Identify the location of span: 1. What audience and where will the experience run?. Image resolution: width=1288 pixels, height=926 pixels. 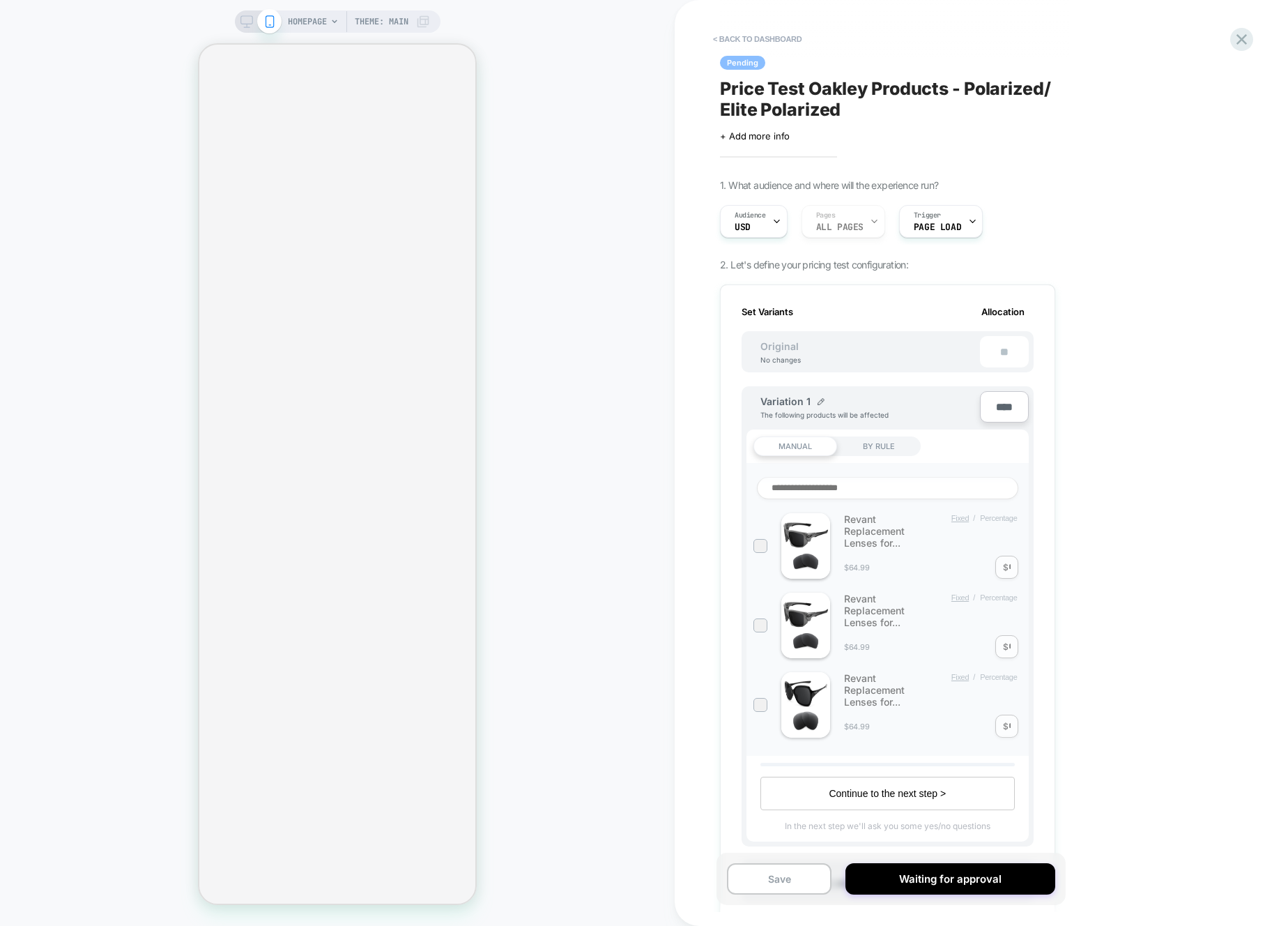
(829, 185).